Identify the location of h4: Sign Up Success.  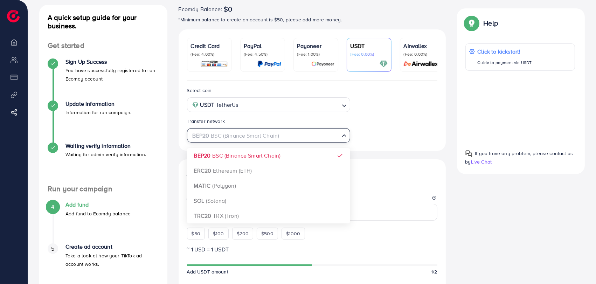
(112, 62).